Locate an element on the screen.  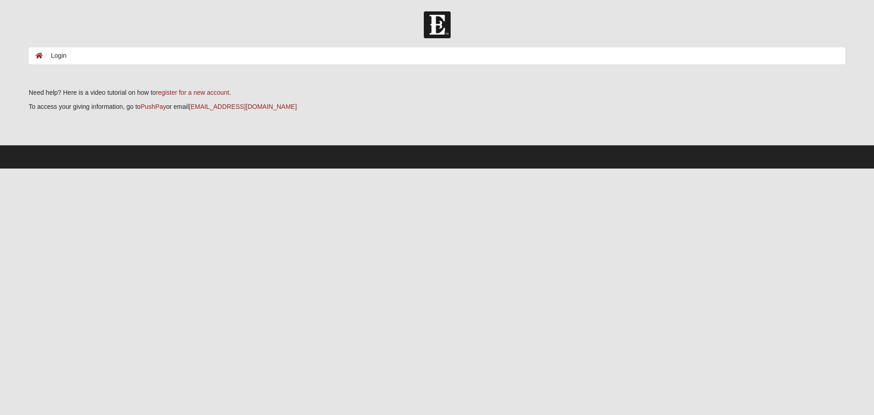
p: To access your giving information, go to or email is located at coordinates (437, 107).